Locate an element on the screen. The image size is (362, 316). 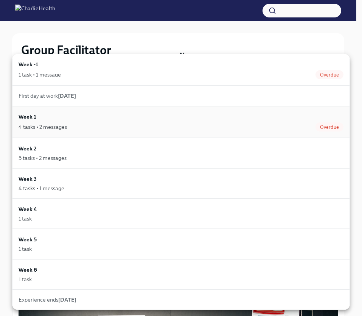
span: Experience ends is located at coordinates (47, 300).